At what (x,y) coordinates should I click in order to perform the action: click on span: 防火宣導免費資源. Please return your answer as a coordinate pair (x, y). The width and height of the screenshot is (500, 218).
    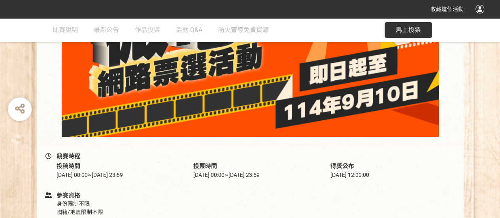
    Looking at the image, I should click on (244, 30).